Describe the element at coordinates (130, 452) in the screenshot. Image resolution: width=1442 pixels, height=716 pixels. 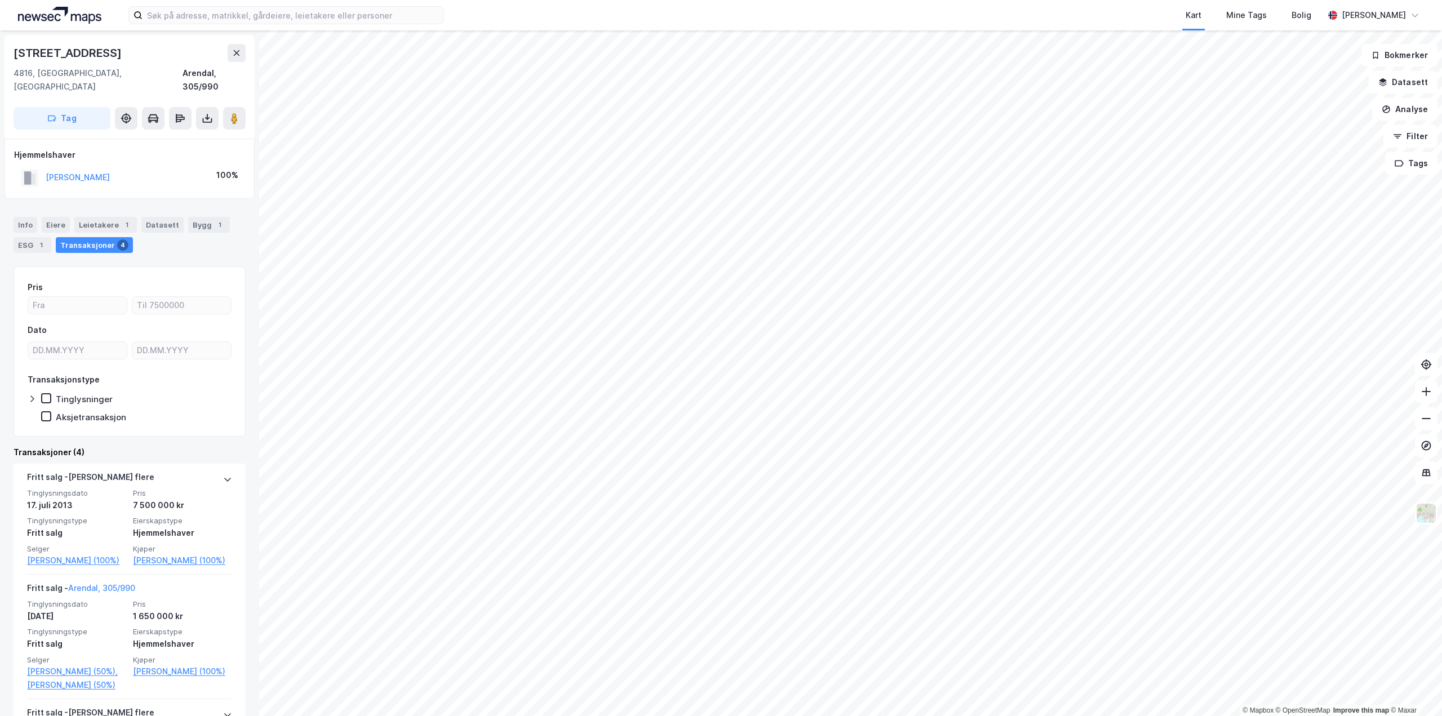
I see `div: Transaksjoner (4)` at that location.